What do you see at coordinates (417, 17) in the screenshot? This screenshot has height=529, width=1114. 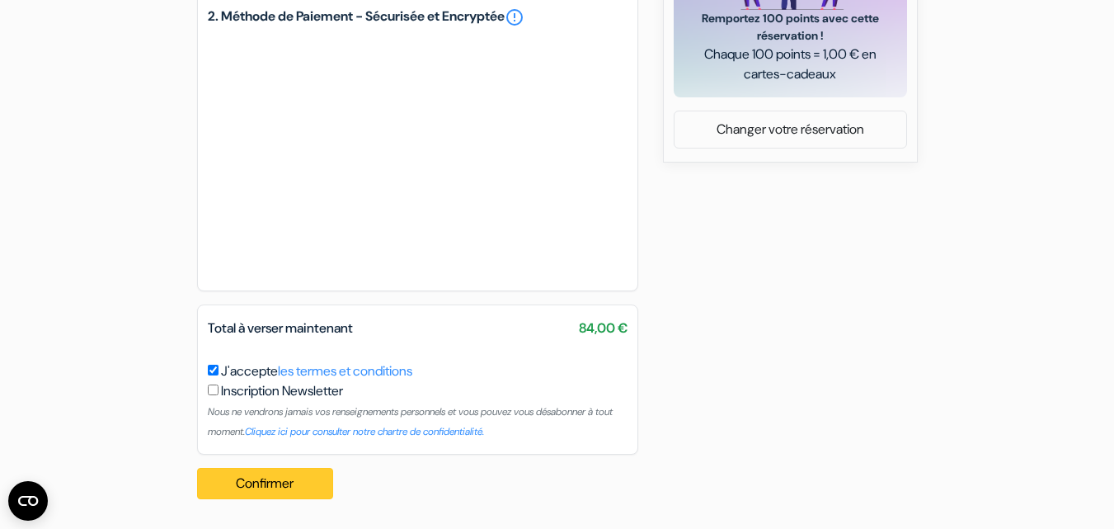 I see `h5: 2. Méthode de Paiement - Sécurisée et Encryptée` at bounding box center [417, 17].